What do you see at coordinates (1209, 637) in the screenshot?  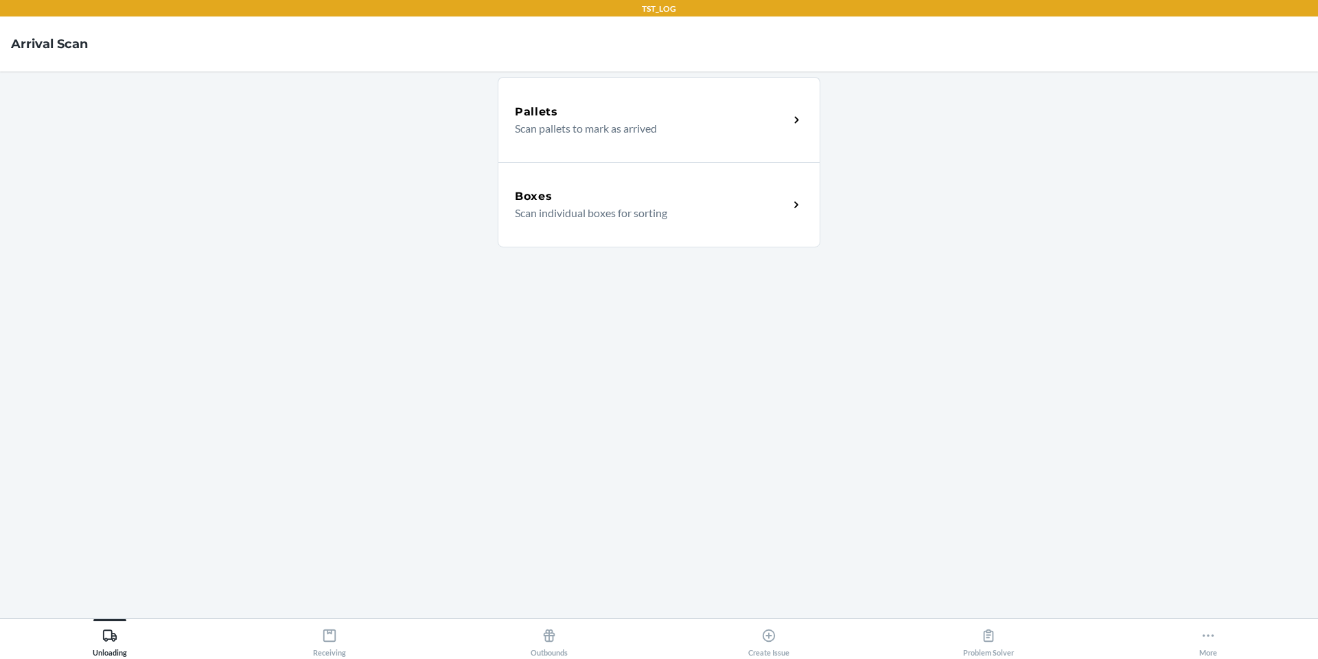 I see `button: More` at bounding box center [1209, 637].